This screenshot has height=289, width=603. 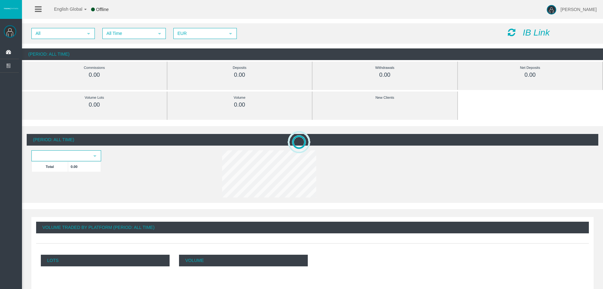 What do you see at coordinates (244, 260) in the screenshot?
I see `p: Volume` at bounding box center [244, 260].